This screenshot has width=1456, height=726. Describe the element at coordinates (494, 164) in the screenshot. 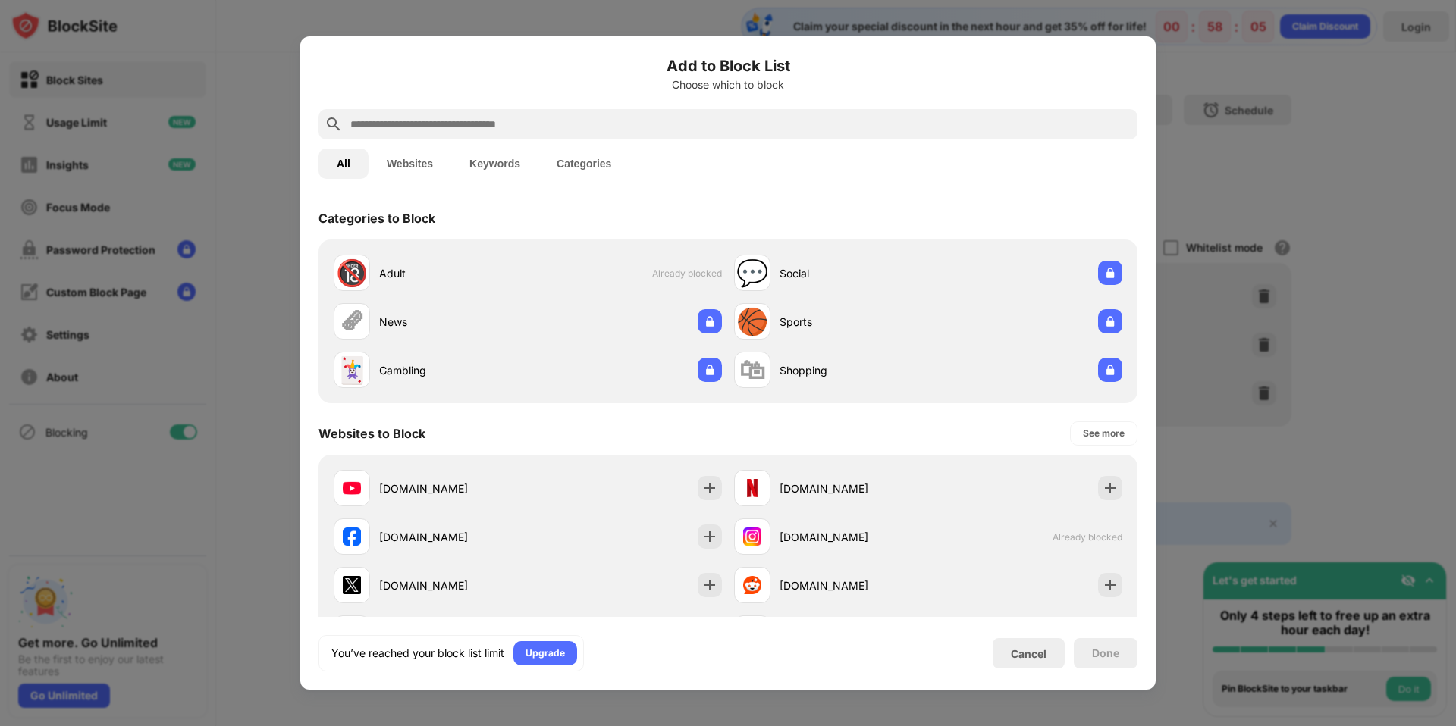

I see `button: Keywords` at that location.